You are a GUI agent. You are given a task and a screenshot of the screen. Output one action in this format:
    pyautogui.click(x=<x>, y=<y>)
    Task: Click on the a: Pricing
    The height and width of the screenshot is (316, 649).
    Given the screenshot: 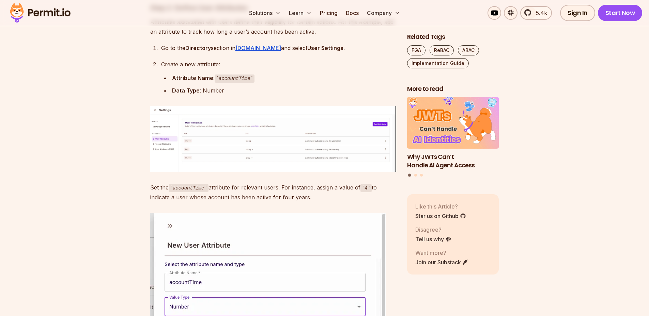 What is the action you would take?
    pyautogui.click(x=329, y=13)
    